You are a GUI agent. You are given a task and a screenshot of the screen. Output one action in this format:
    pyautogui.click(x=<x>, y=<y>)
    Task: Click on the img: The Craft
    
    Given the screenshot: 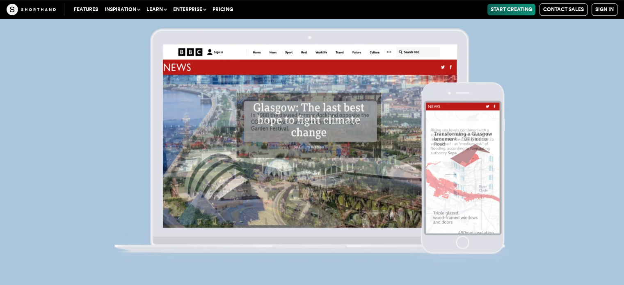 What is the action you would take?
    pyautogui.click(x=31, y=9)
    